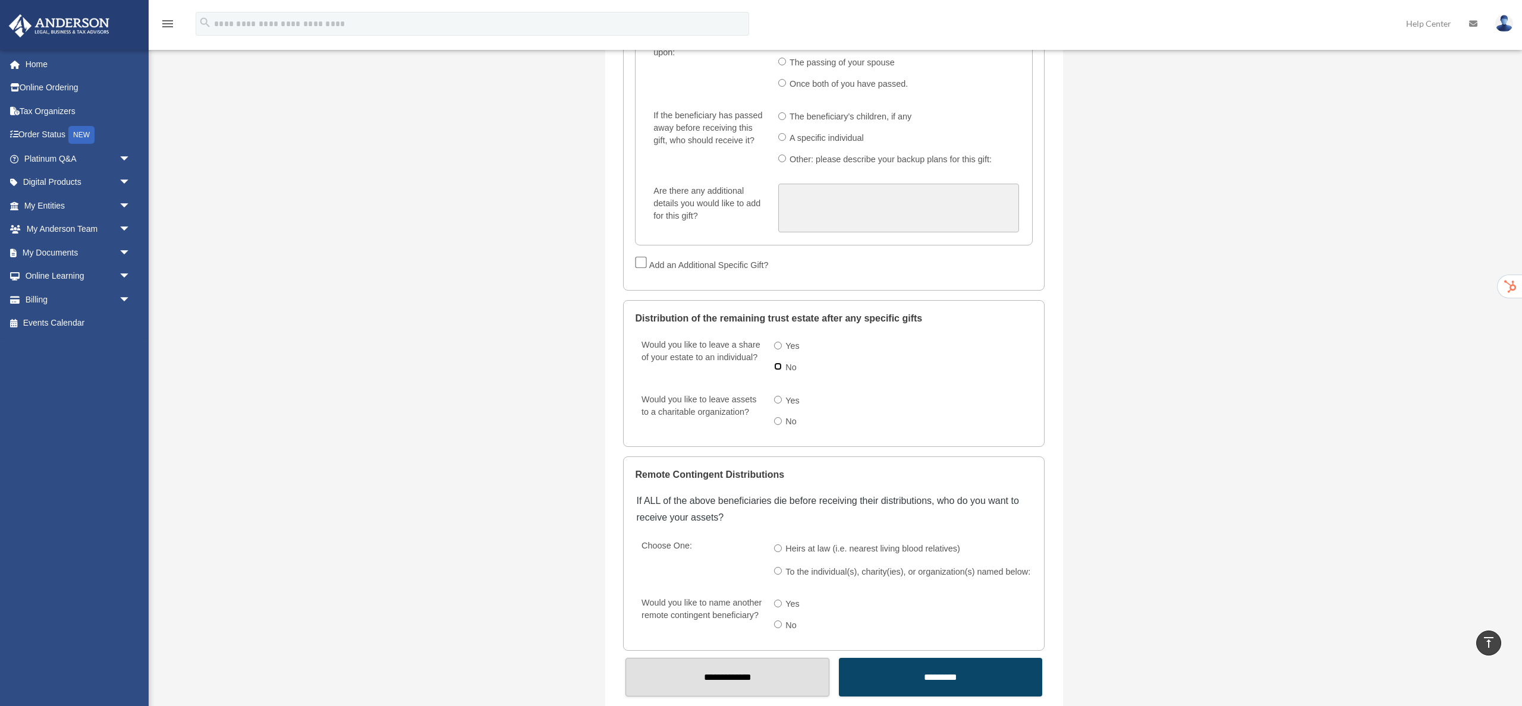  I want to click on img: User Pic, so click(1504, 23).